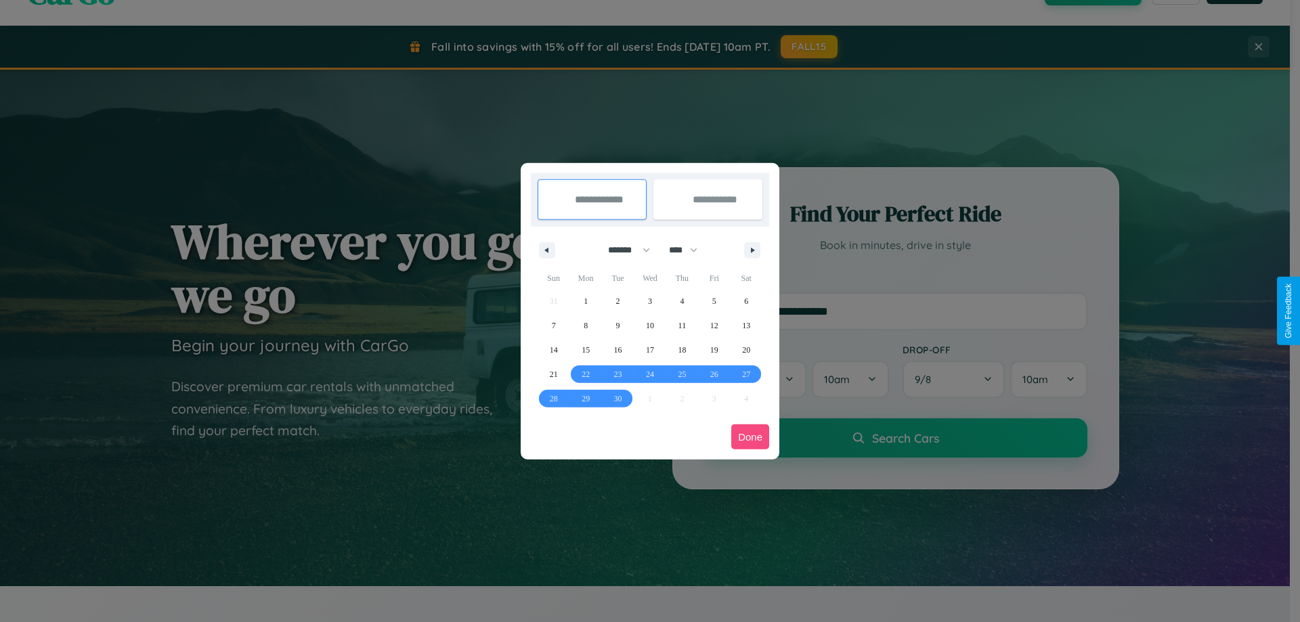 The width and height of the screenshot is (1300, 622). Describe the element at coordinates (618, 350) in the screenshot. I see `button: 16` at that location.